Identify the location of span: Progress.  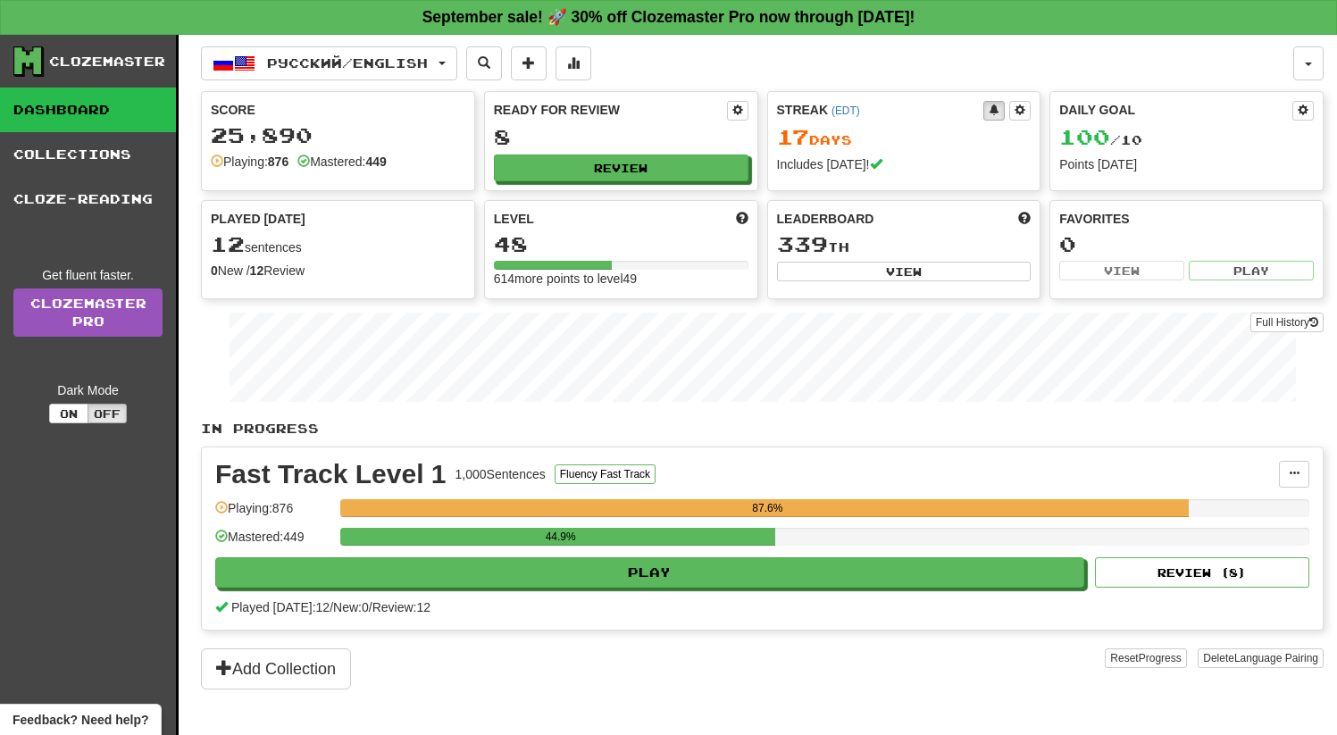
(1160, 658).